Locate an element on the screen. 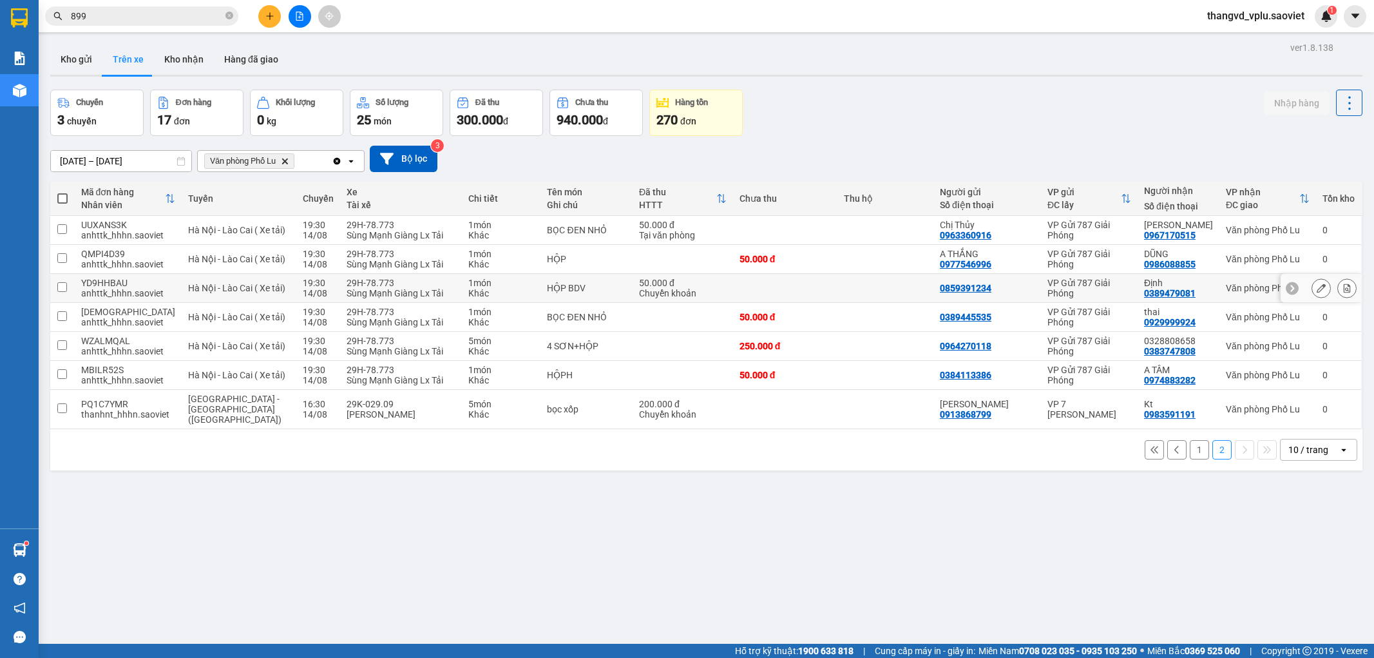 This screenshot has width=1374, height=658. div: 4 SƠN+HỘP is located at coordinates (586, 346).